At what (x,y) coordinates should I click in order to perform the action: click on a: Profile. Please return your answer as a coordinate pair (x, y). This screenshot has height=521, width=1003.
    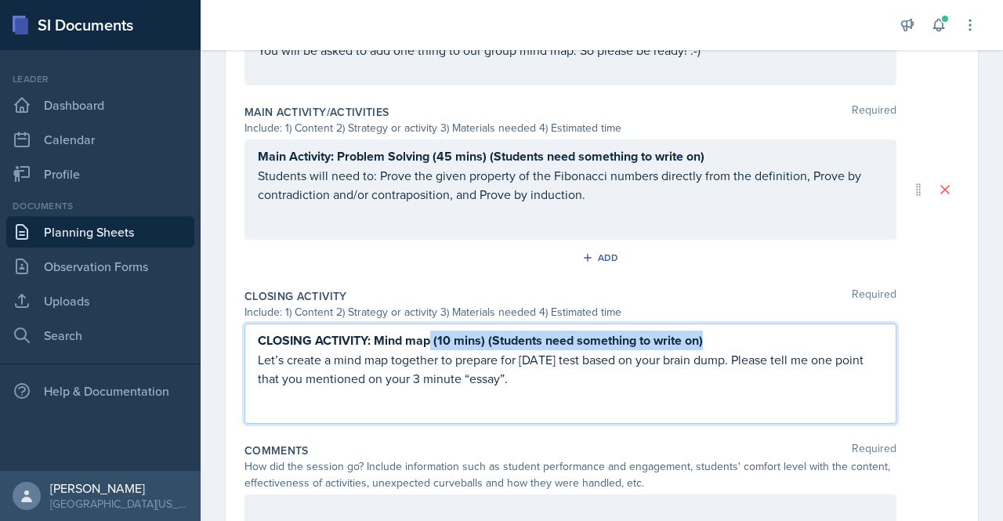
    Looking at the image, I should click on (100, 174).